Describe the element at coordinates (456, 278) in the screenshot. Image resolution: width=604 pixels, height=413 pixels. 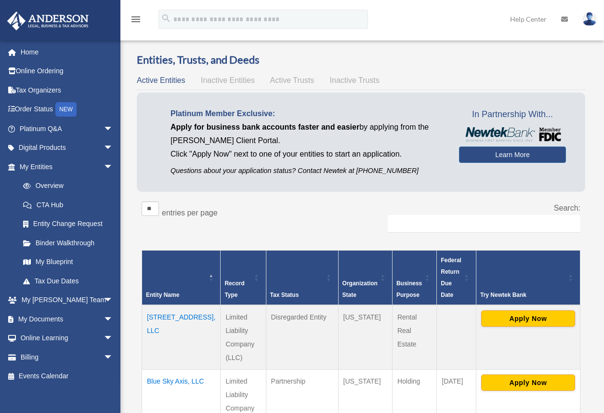
I see `th: Federal Return Due Date: Activate to sort` at that location.